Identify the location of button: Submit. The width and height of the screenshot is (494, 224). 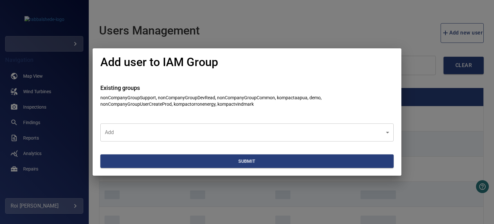
(247, 161).